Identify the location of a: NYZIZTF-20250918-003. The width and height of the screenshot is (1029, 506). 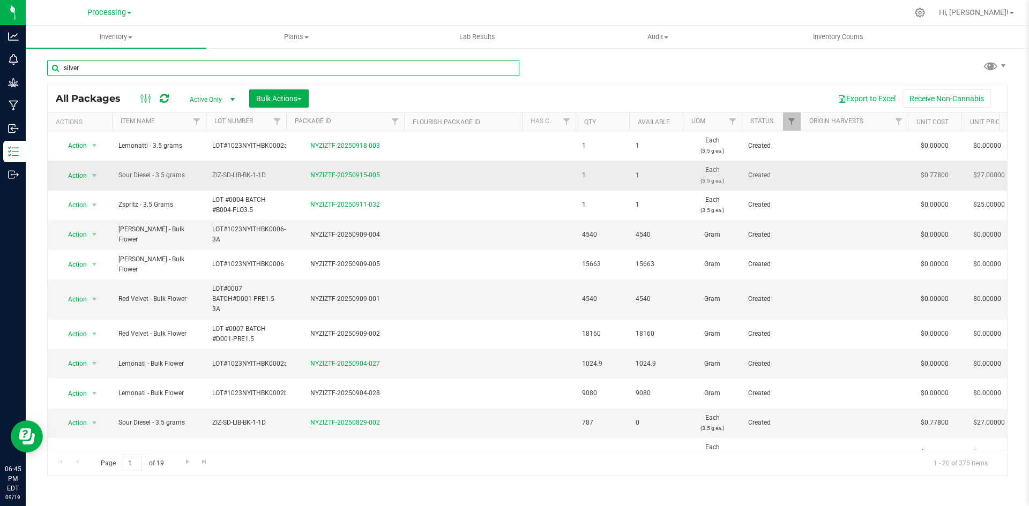
(345, 146).